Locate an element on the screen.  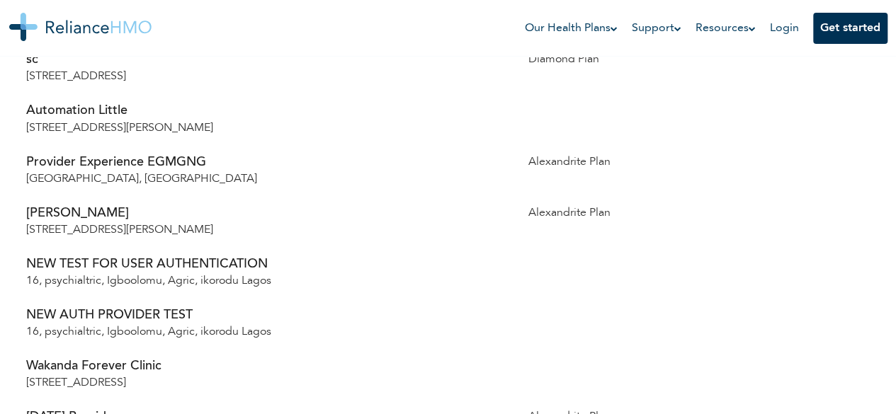
a: Support is located at coordinates (656, 28).